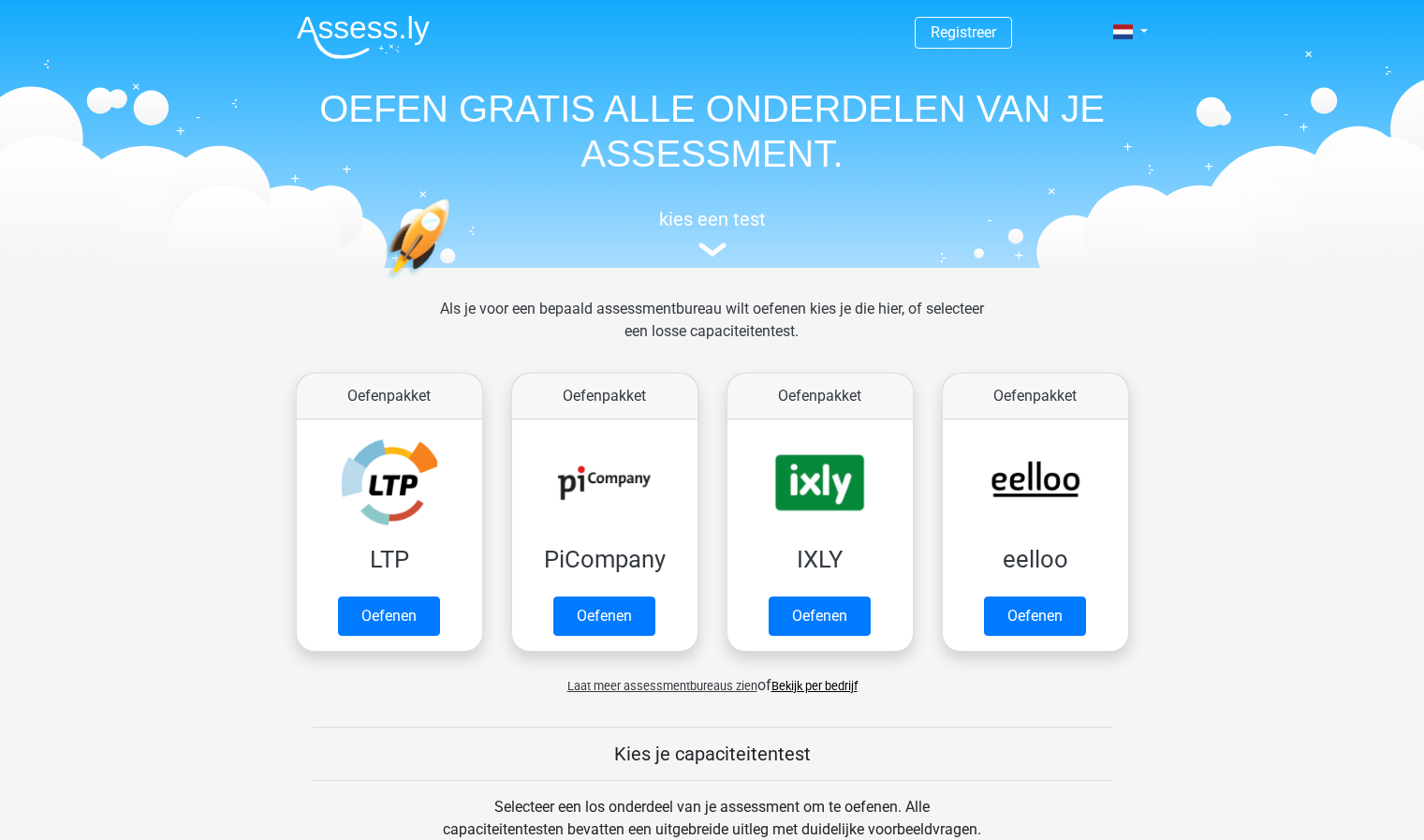 Image resolution: width=1424 pixels, height=840 pixels. I want to click on div: Als je voor een bepaald assessmentbureau wilt oefenen kies je die hier, of selecteer een losse ca..., so click(711, 332).